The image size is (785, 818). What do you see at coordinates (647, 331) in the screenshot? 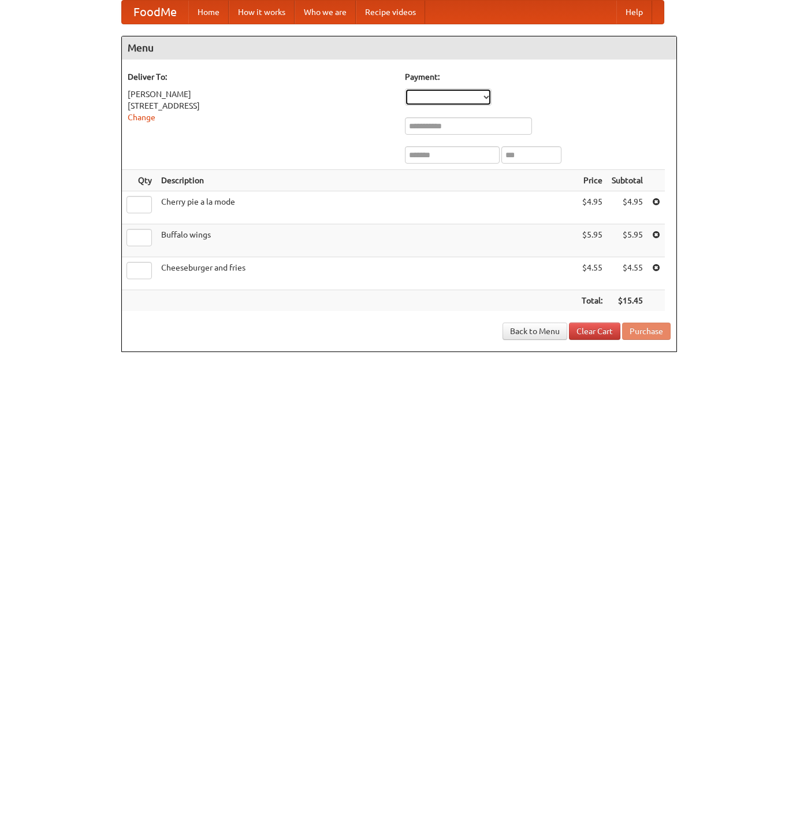
I see `button: Purchase` at bounding box center [647, 331].